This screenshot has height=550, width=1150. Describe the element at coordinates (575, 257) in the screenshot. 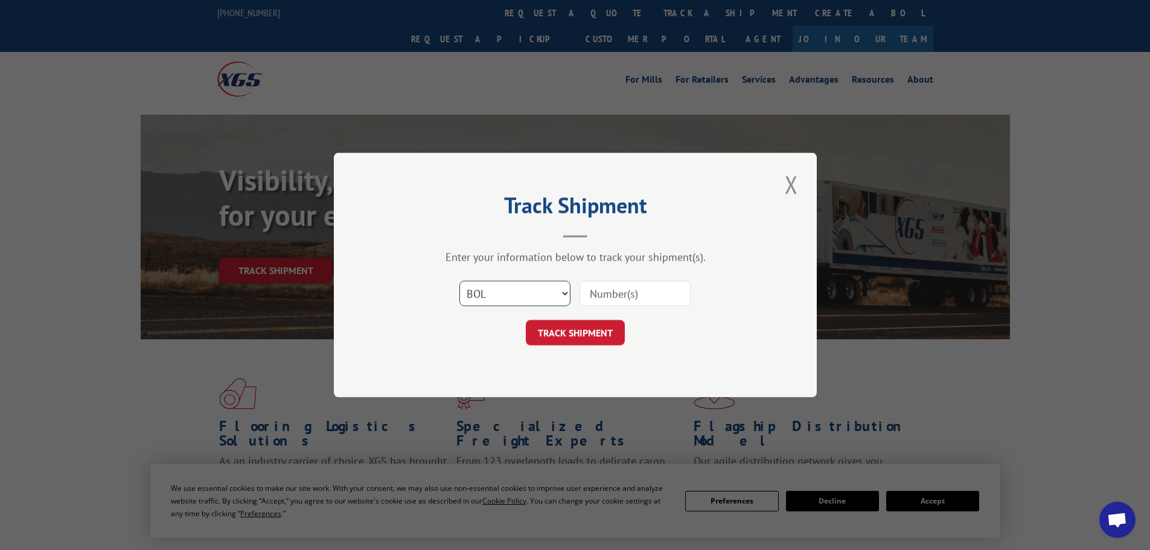

I see `div: Enter your information below to track your shipment(s).` at that location.